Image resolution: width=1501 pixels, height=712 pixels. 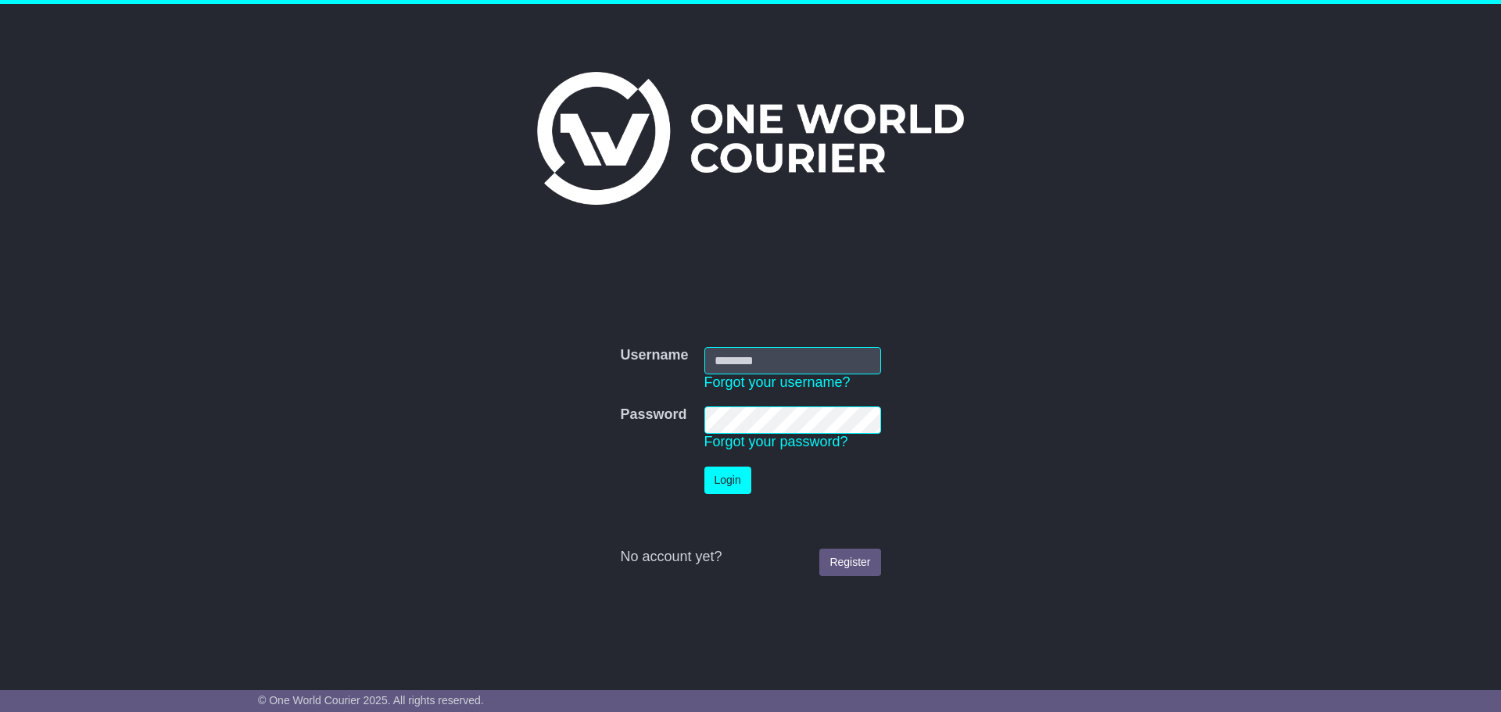 What do you see at coordinates (370, 700) in the screenshot?
I see `span: © One World Courier 2025. All rights reserved.` at bounding box center [370, 700].